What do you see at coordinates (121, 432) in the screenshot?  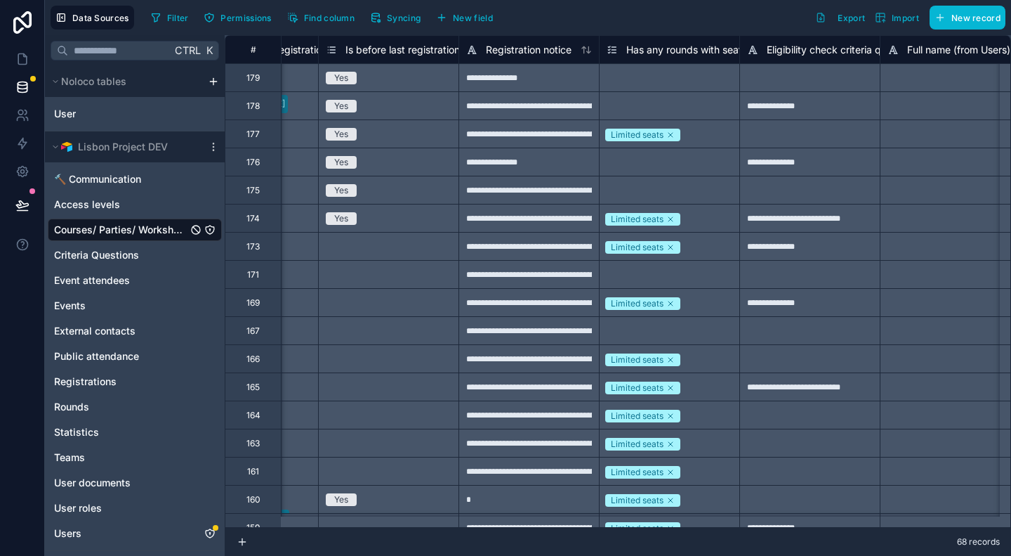 I see `a: Statistics` at bounding box center [121, 432].